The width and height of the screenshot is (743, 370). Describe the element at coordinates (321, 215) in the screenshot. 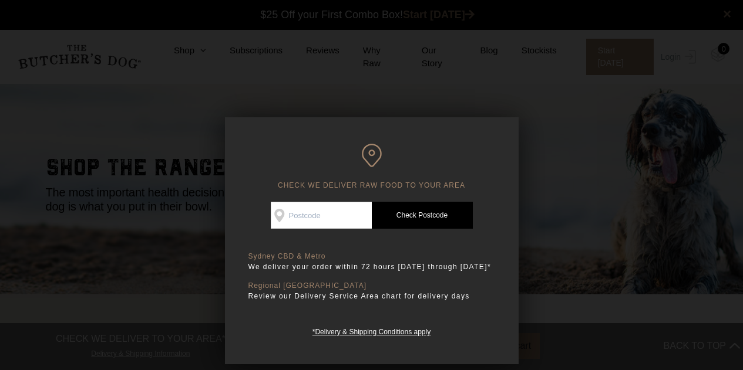

I see `input: Postcode` at that location.